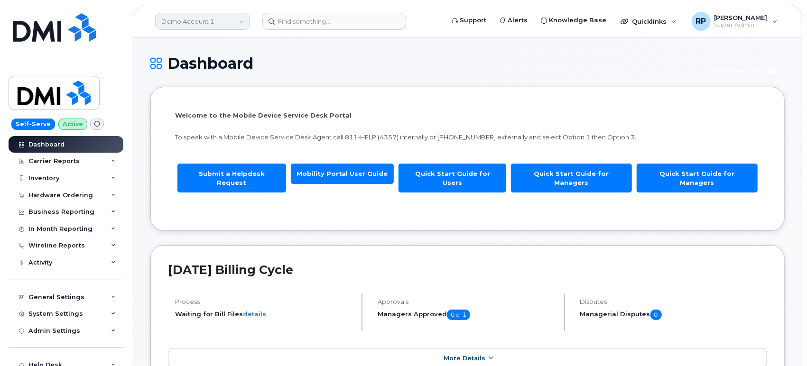 The width and height of the screenshot is (807, 366). What do you see at coordinates (467, 302) in the screenshot?
I see `h4: Approvals` at bounding box center [467, 302].